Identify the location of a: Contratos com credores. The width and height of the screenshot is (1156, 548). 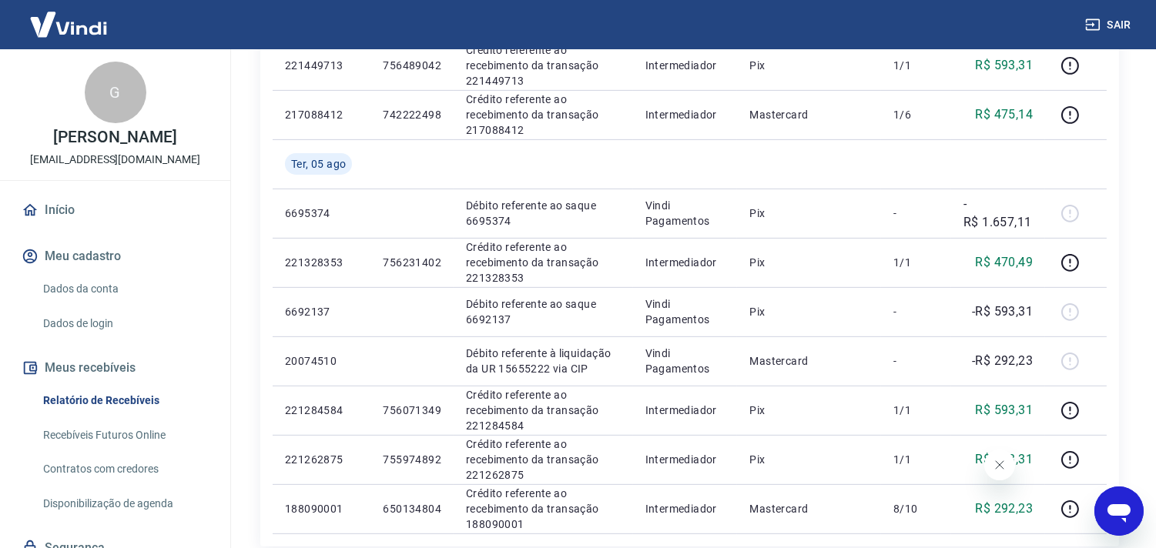
(124, 469).